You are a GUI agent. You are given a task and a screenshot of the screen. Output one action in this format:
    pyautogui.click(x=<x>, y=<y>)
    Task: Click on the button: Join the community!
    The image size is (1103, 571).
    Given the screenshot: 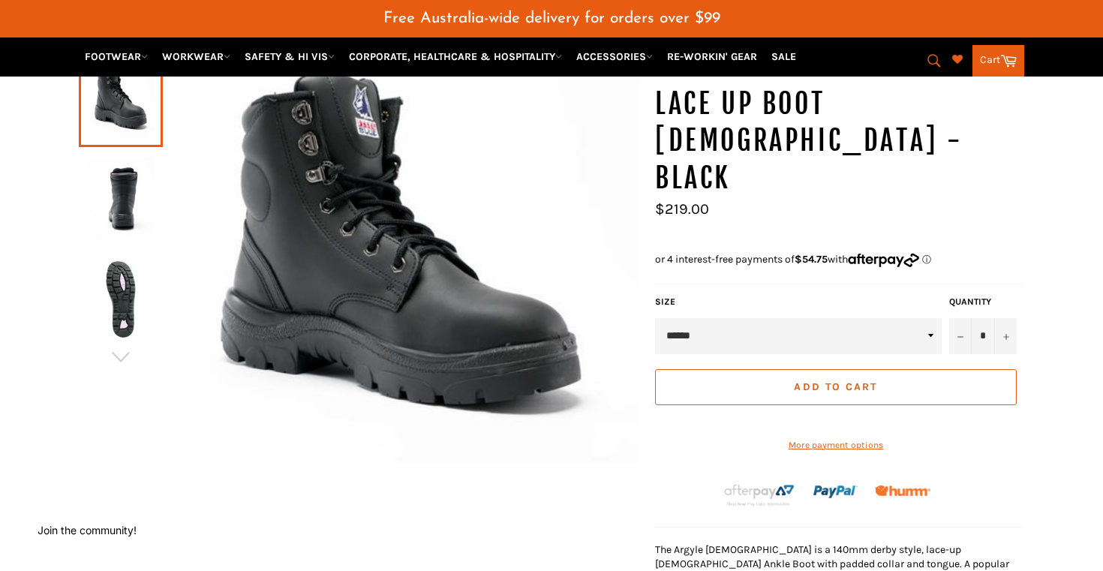 What is the action you would take?
    pyautogui.click(x=87, y=530)
    